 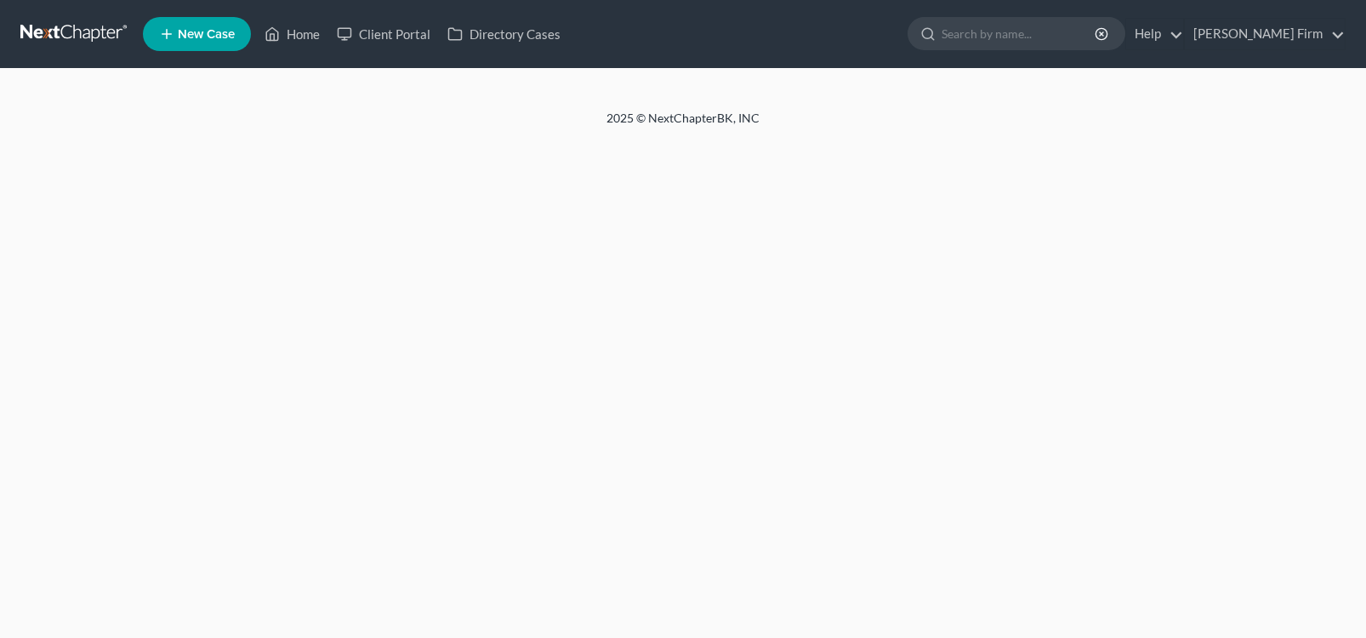 What do you see at coordinates (1154, 34) in the screenshot?
I see `a: Help` at bounding box center [1154, 34].